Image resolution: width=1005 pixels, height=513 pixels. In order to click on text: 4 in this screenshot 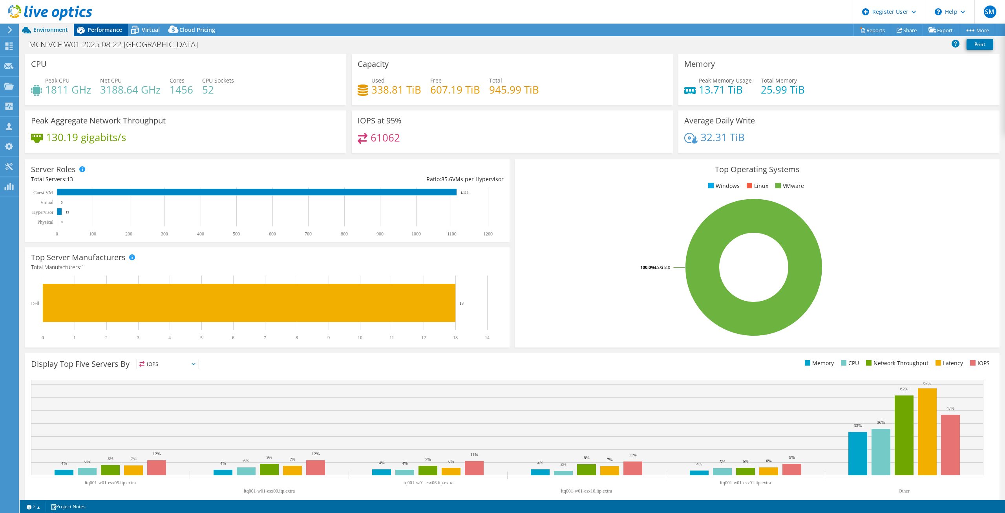, I will do `click(170, 337)`.